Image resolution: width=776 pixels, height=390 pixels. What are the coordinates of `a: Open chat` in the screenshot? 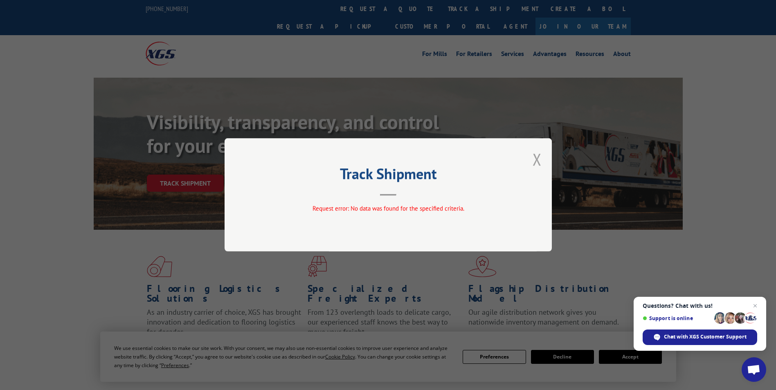 It's located at (754, 370).